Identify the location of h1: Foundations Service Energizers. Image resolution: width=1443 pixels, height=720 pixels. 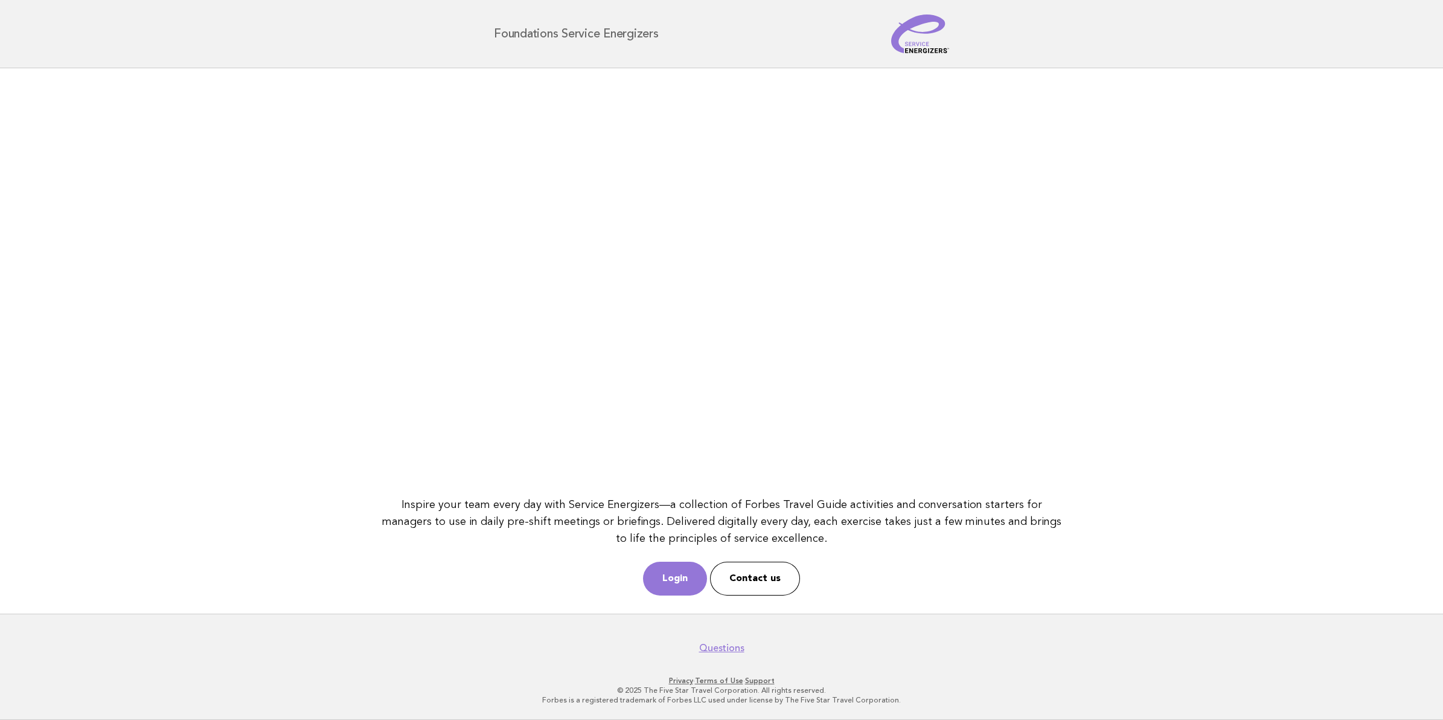
(576, 34).